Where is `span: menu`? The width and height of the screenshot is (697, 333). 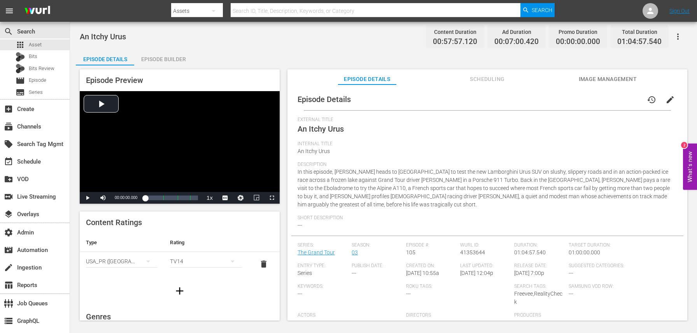 span: menu is located at coordinates (9, 11).